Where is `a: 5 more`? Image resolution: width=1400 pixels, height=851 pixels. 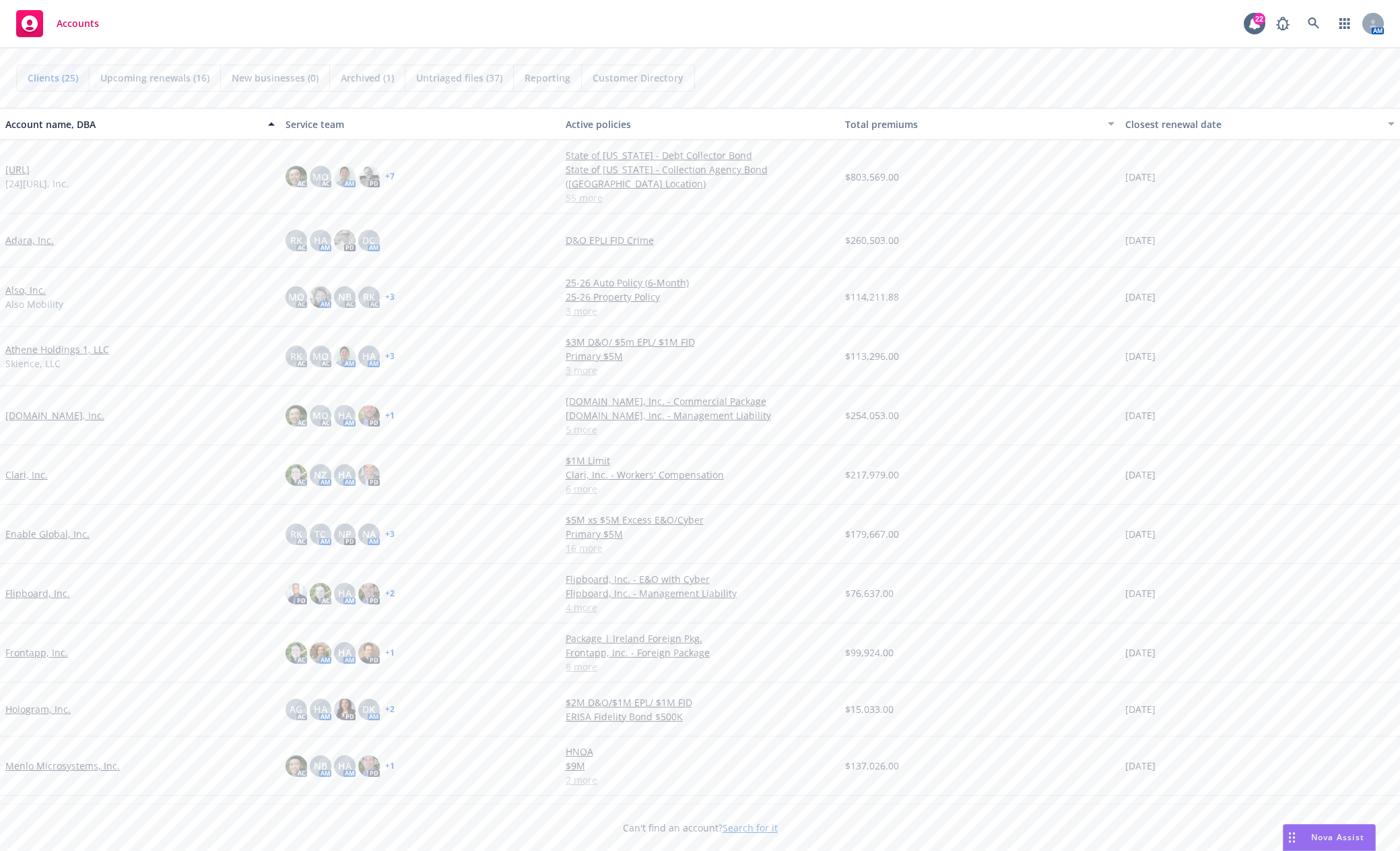
a: 5 more is located at coordinates (700, 429).